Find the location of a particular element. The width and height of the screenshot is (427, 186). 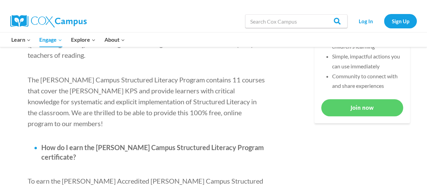

input: Search Cox Campus is located at coordinates (296, 21).